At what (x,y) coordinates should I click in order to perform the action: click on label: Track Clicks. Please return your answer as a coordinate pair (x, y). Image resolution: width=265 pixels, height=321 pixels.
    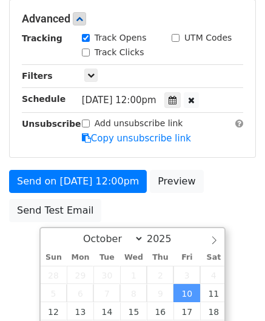
    Looking at the image, I should click on (120, 52).